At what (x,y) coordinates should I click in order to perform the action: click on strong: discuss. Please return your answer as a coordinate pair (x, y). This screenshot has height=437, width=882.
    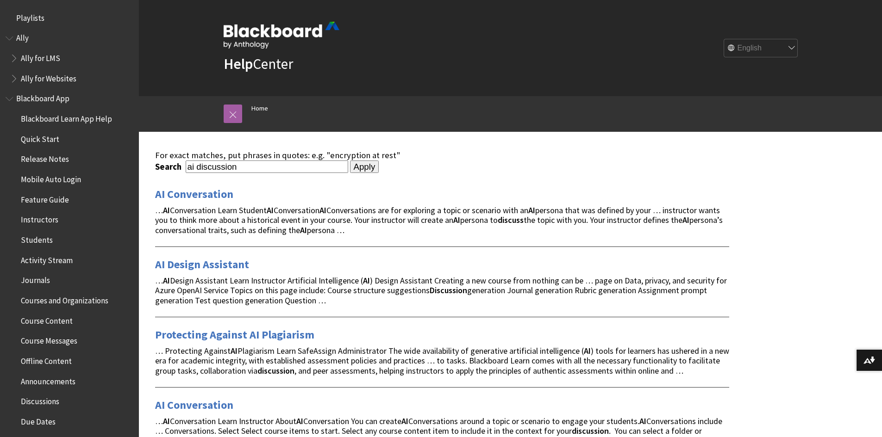
    Looking at the image, I should click on (510, 220).